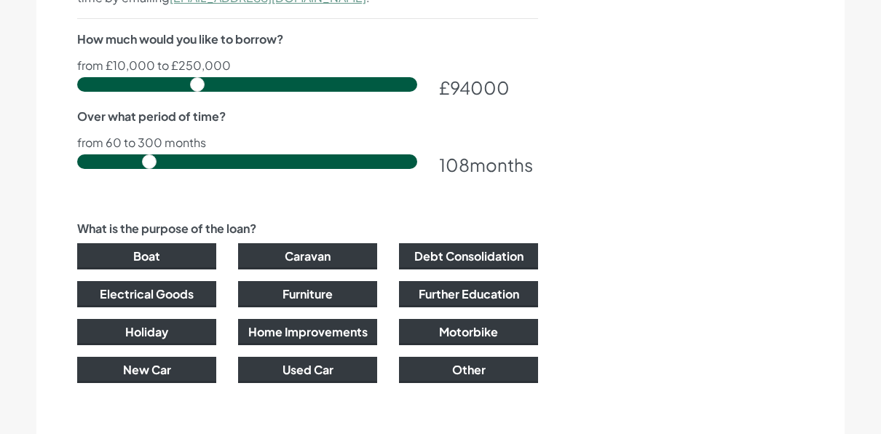 The image size is (881, 434). I want to click on label: How much would you like to borrow?, so click(180, 39).